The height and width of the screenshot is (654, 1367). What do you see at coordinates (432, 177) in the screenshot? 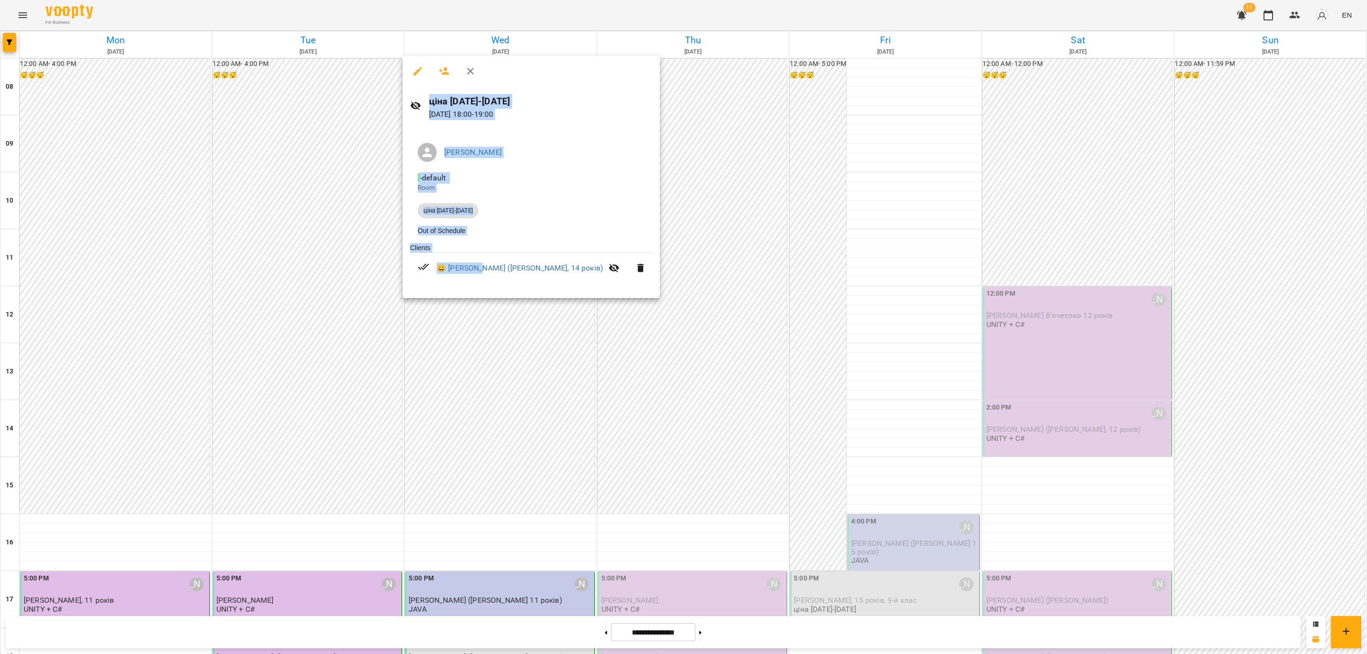
I see `span: - default` at bounding box center [432, 177].